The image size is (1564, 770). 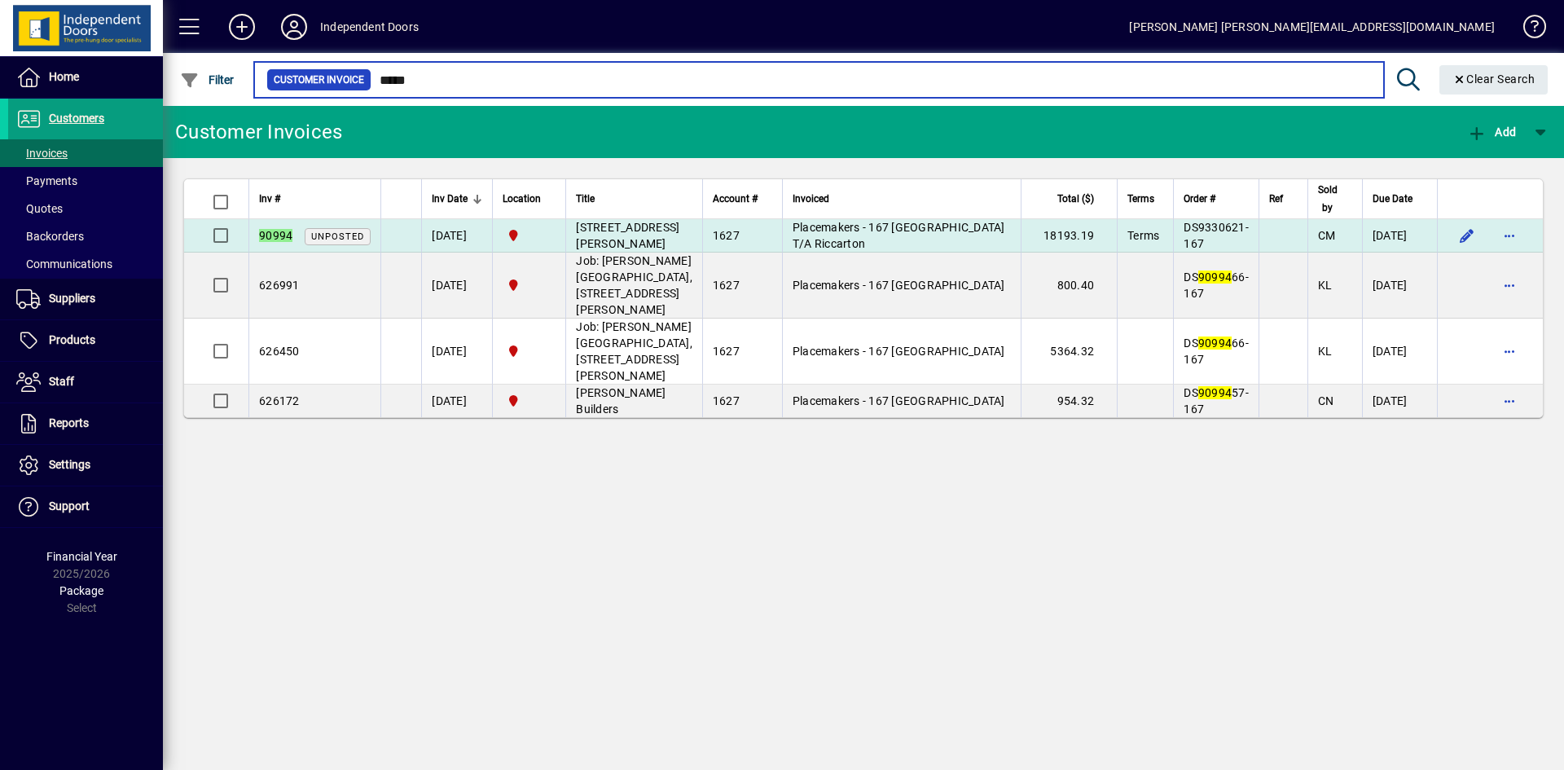 What do you see at coordinates (258, 132) in the screenshot?
I see `div: Customer Invoices` at bounding box center [258, 132].